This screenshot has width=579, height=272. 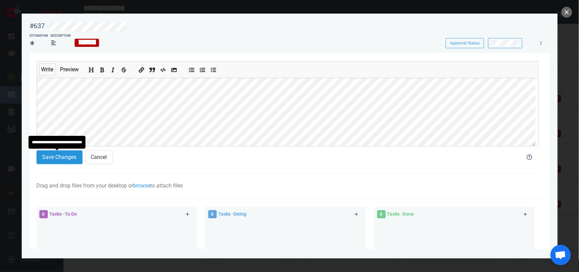 I want to click on button: Write, so click(x=48, y=70).